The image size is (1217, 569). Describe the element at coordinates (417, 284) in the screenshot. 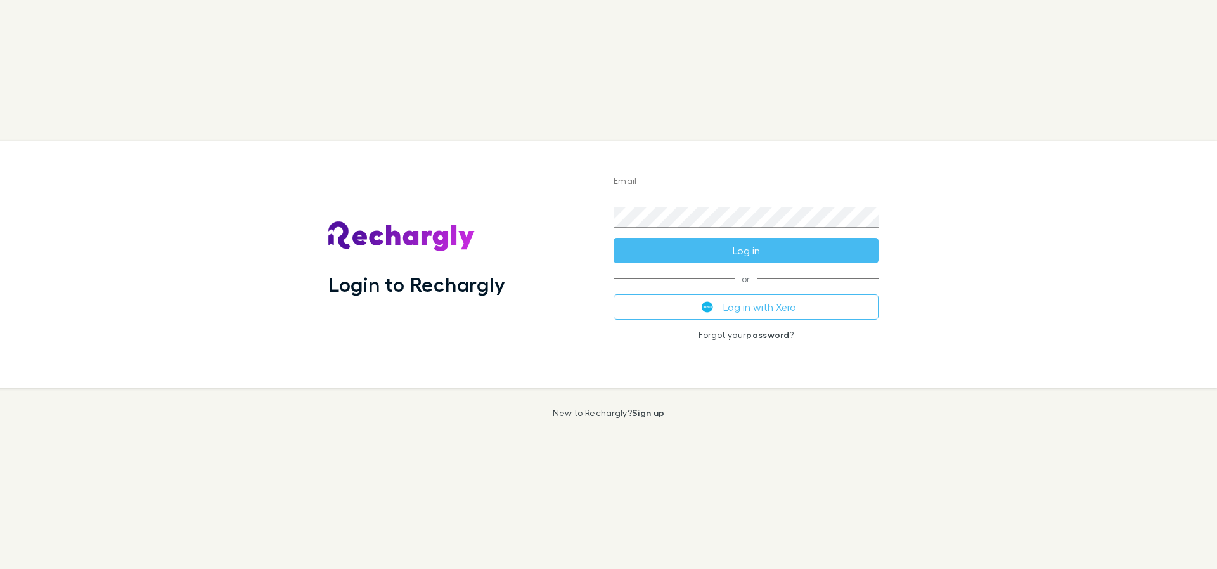

I see `h1: Login to Rechargly` at that location.